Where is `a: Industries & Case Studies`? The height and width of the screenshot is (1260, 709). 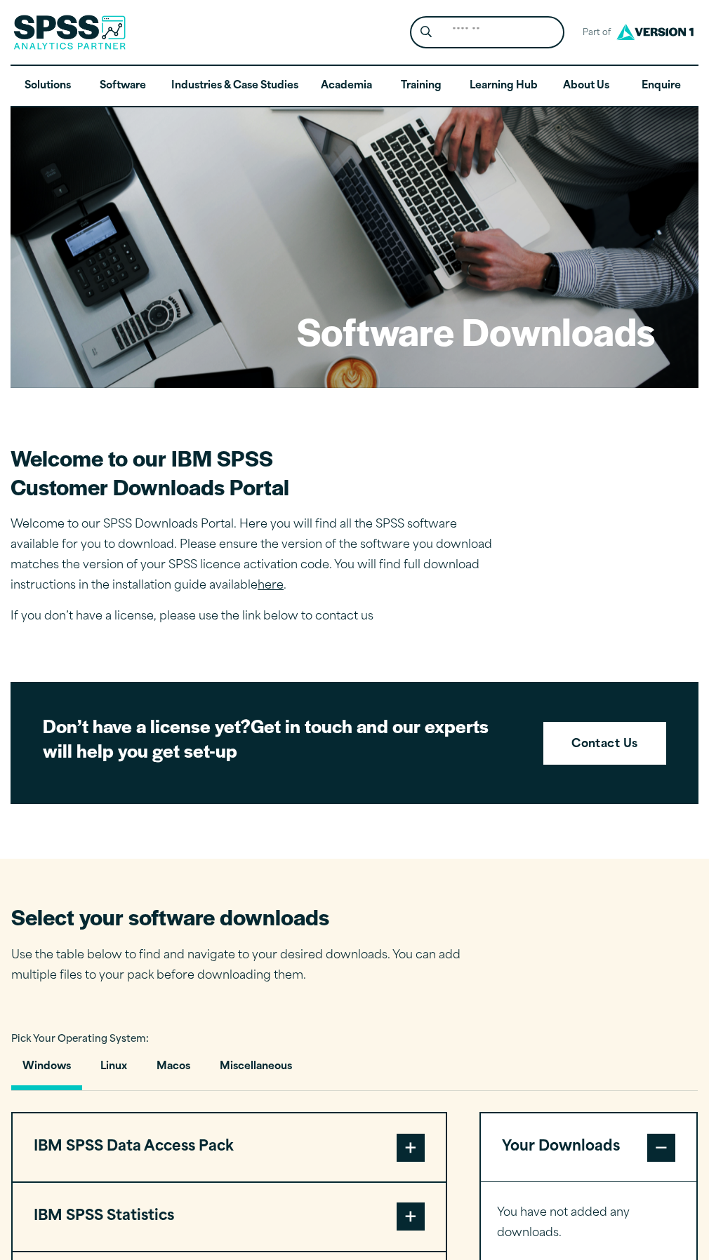 a: Industries & Case Studies is located at coordinates (234, 86).